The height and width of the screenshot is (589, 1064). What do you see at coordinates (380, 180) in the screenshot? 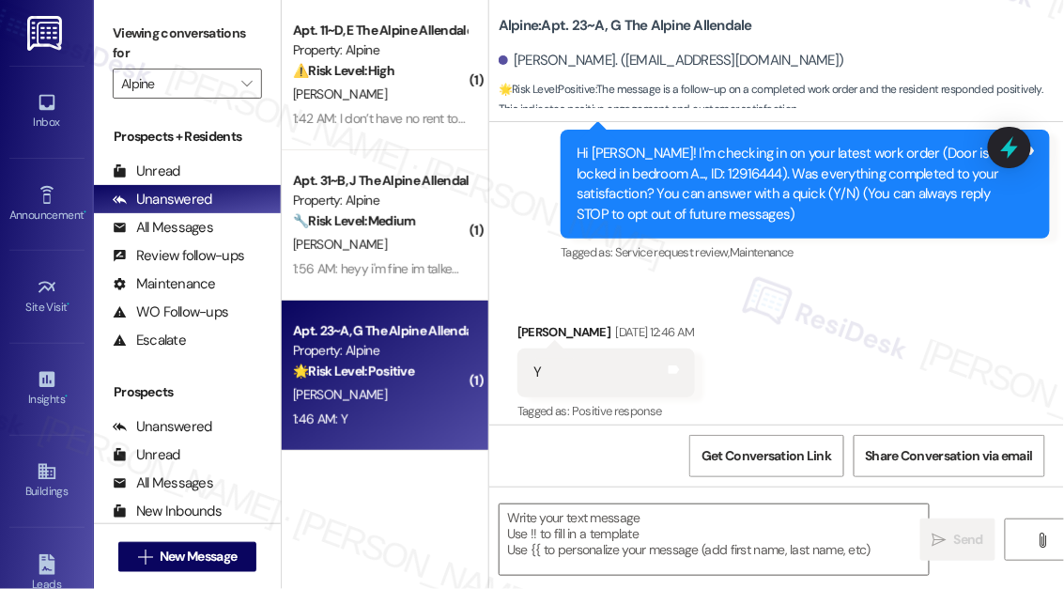
I see `div: Apt. 31~B, J The Alpine Allendale` at bounding box center [380, 180].